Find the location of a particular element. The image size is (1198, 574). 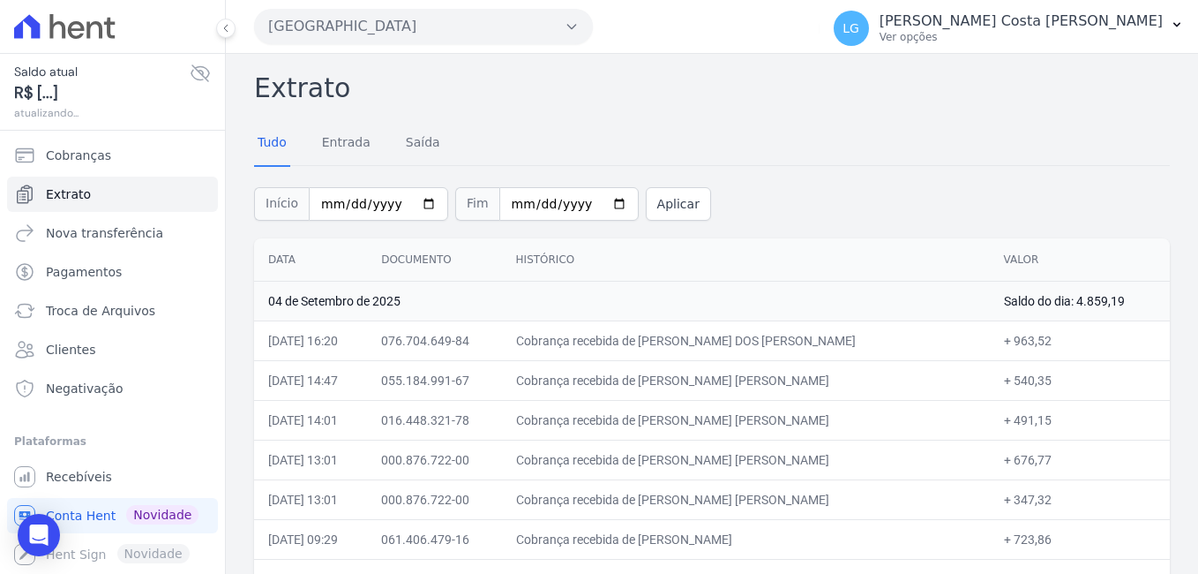

a: Clientes is located at coordinates (112, 349).